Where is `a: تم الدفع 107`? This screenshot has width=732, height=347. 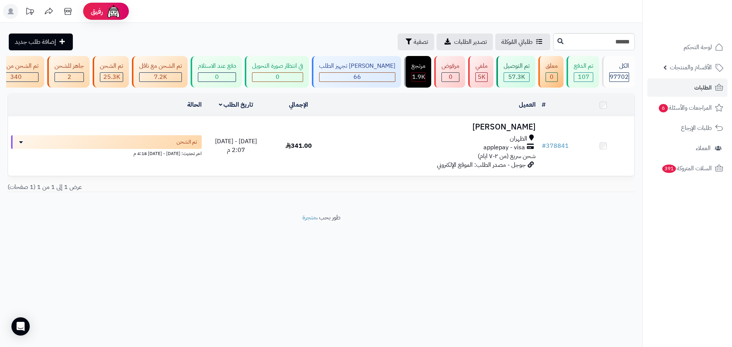 a: تم الدفع 107 is located at coordinates (582, 72).